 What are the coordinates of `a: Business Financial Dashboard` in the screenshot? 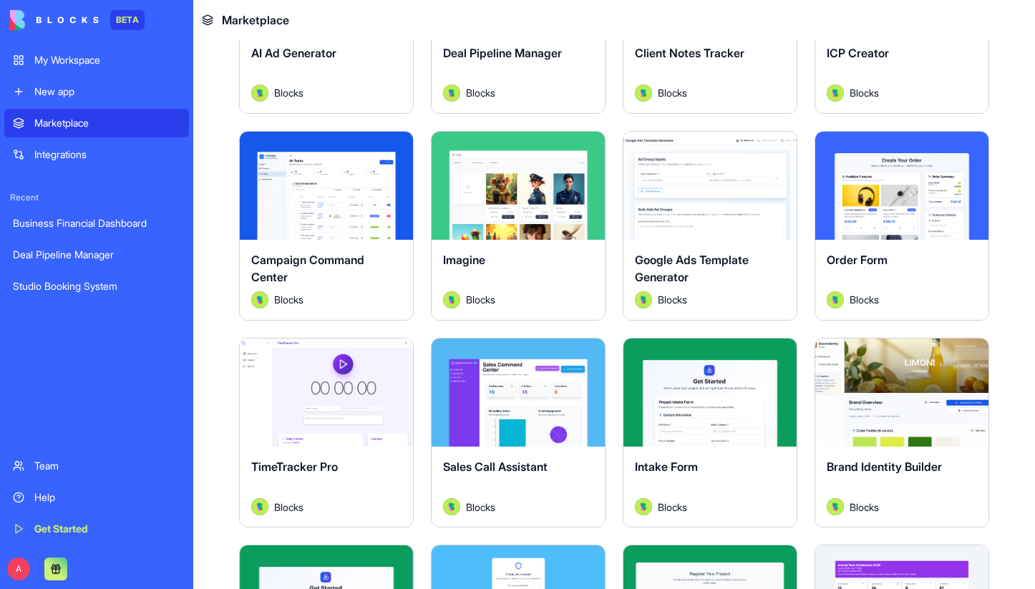 It's located at (97, 223).